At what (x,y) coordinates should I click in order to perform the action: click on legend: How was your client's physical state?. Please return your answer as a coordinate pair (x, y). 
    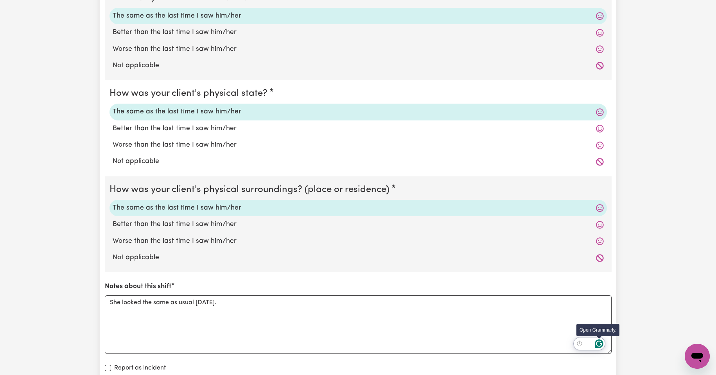
    Looking at the image, I should click on (190, 93).